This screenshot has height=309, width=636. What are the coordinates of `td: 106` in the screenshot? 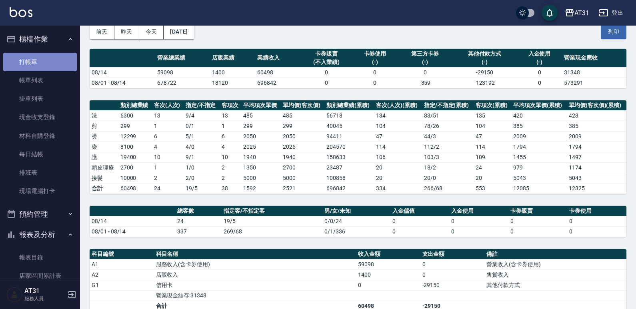 It's located at (398, 157).